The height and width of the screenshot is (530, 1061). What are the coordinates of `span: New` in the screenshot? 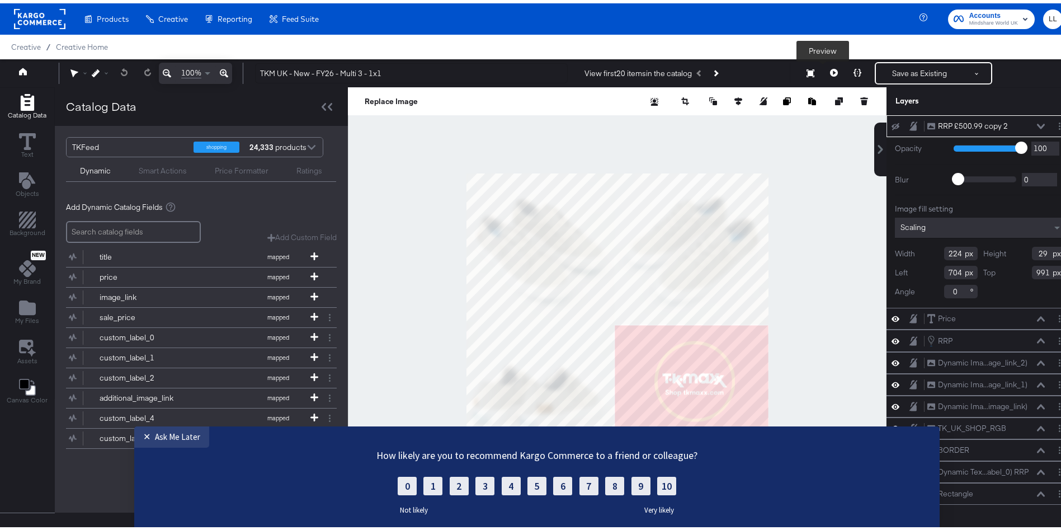 It's located at (38, 252).